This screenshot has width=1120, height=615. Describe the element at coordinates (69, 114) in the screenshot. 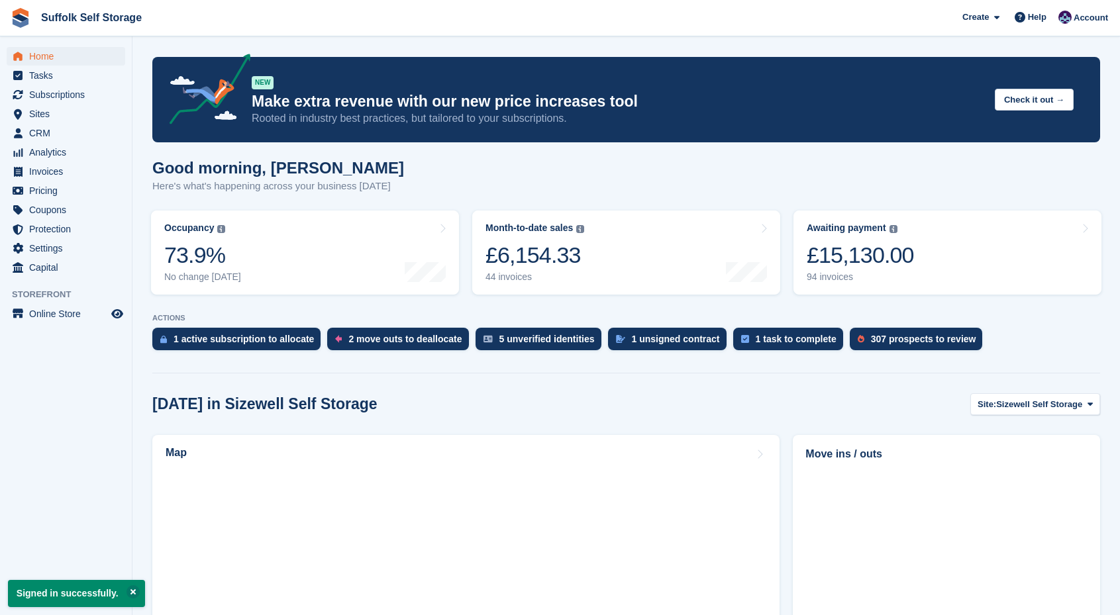

I see `span: Sites` at that location.